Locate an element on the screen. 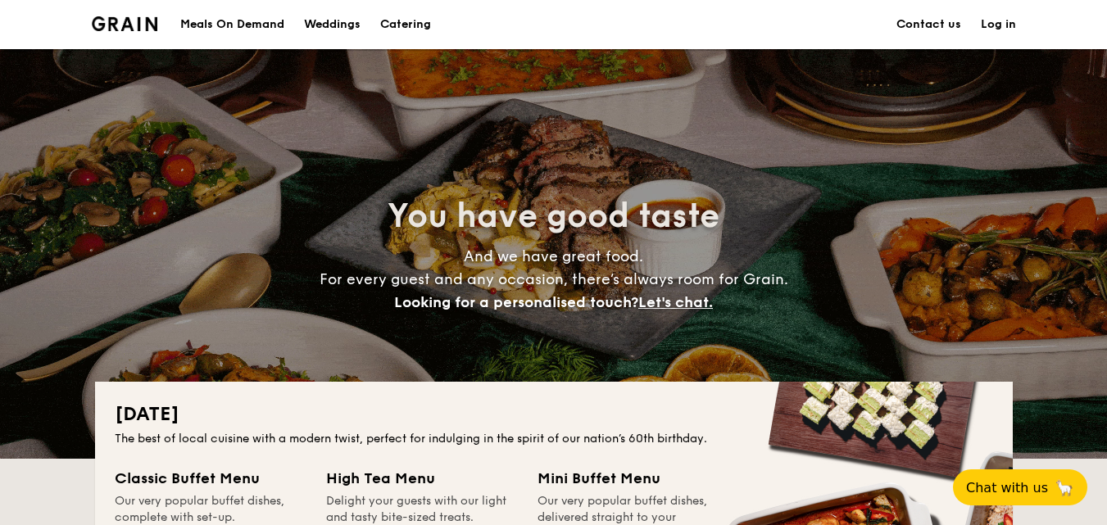 This screenshot has width=1107, height=525. span: Looking for a personalised touch? is located at coordinates (516, 302).